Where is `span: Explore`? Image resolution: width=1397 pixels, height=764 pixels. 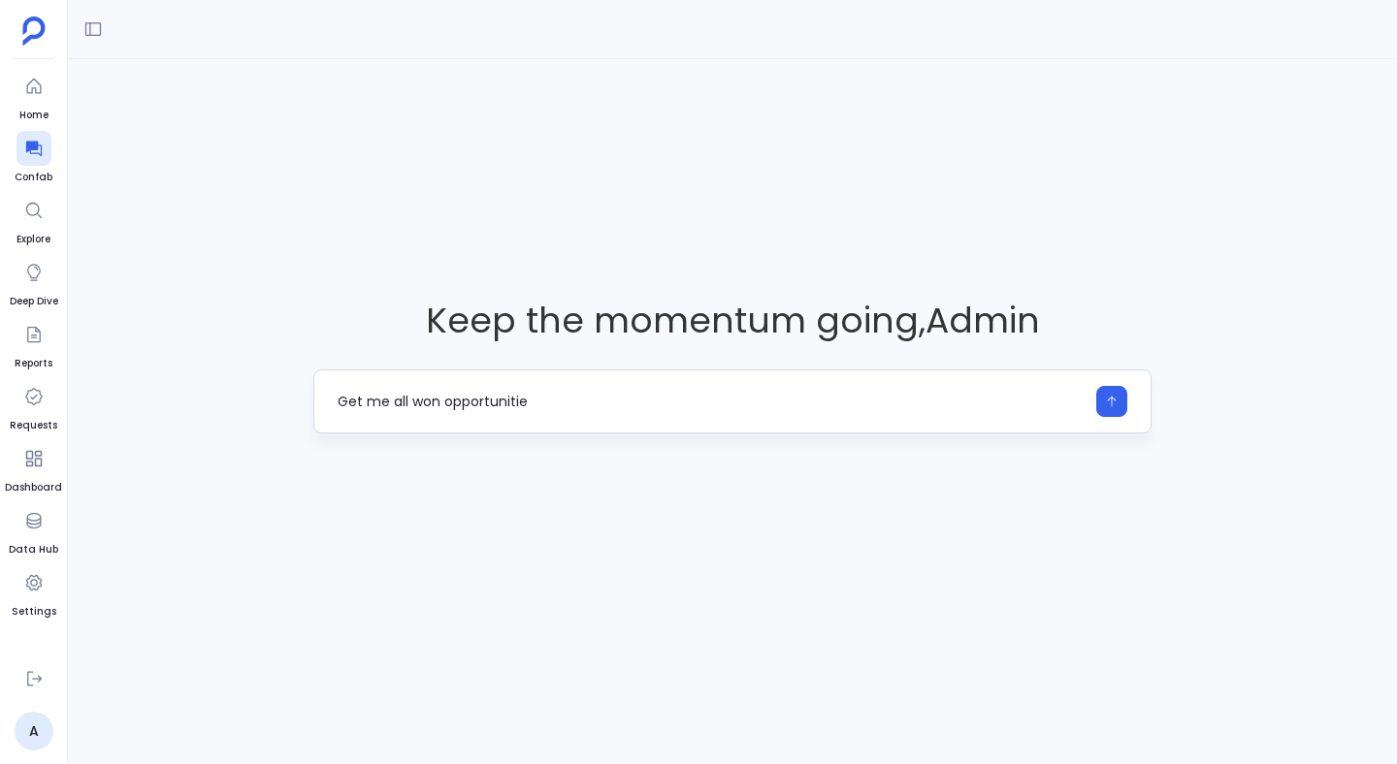 span: Explore is located at coordinates (34, 240).